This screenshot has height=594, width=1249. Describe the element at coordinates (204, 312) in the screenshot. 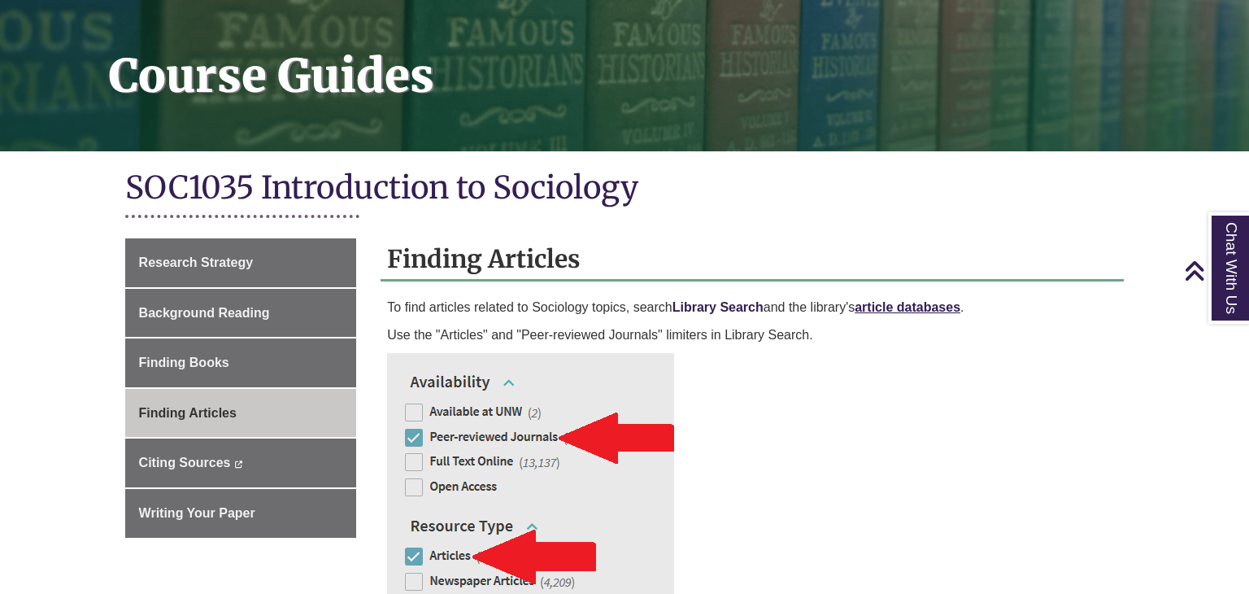

I see `span: Background Reading` at that location.